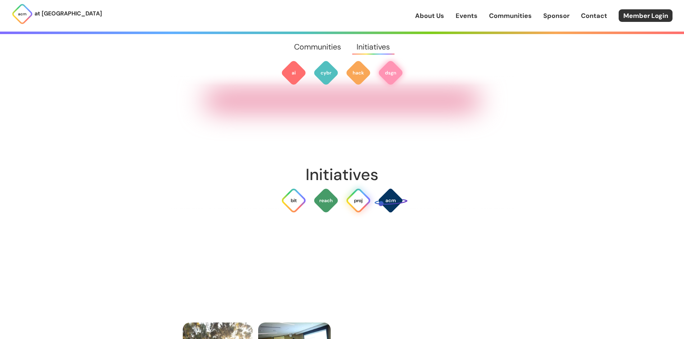 This screenshot has width=684, height=339. Describe the element at coordinates (466, 16) in the screenshot. I see `a: Events` at that location.